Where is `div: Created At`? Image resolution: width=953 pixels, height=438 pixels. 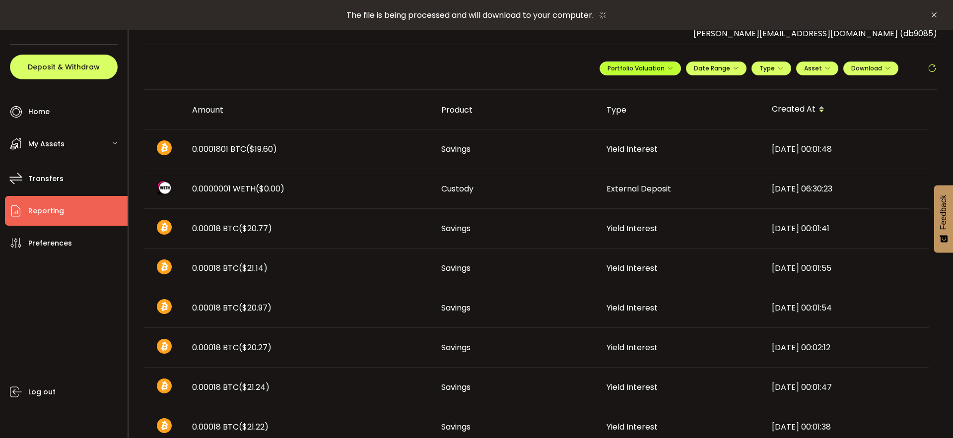 div: Created At is located at coordinates (846, 110).